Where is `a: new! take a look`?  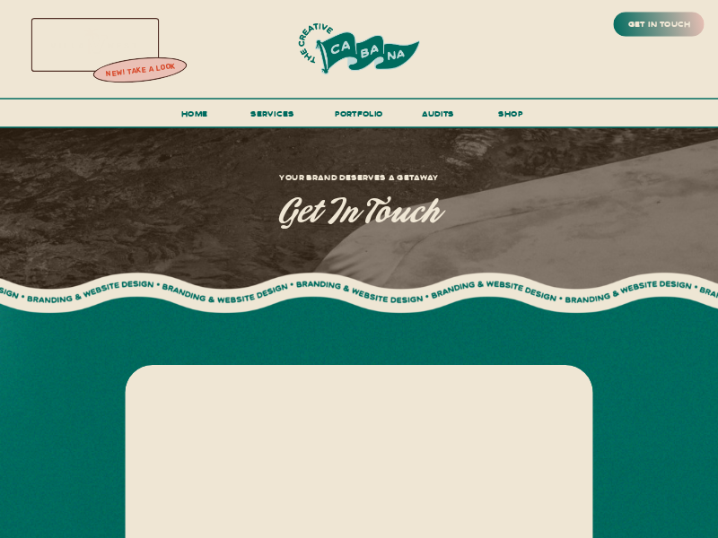 a: new! take a look is located at coordinates (140, 70).